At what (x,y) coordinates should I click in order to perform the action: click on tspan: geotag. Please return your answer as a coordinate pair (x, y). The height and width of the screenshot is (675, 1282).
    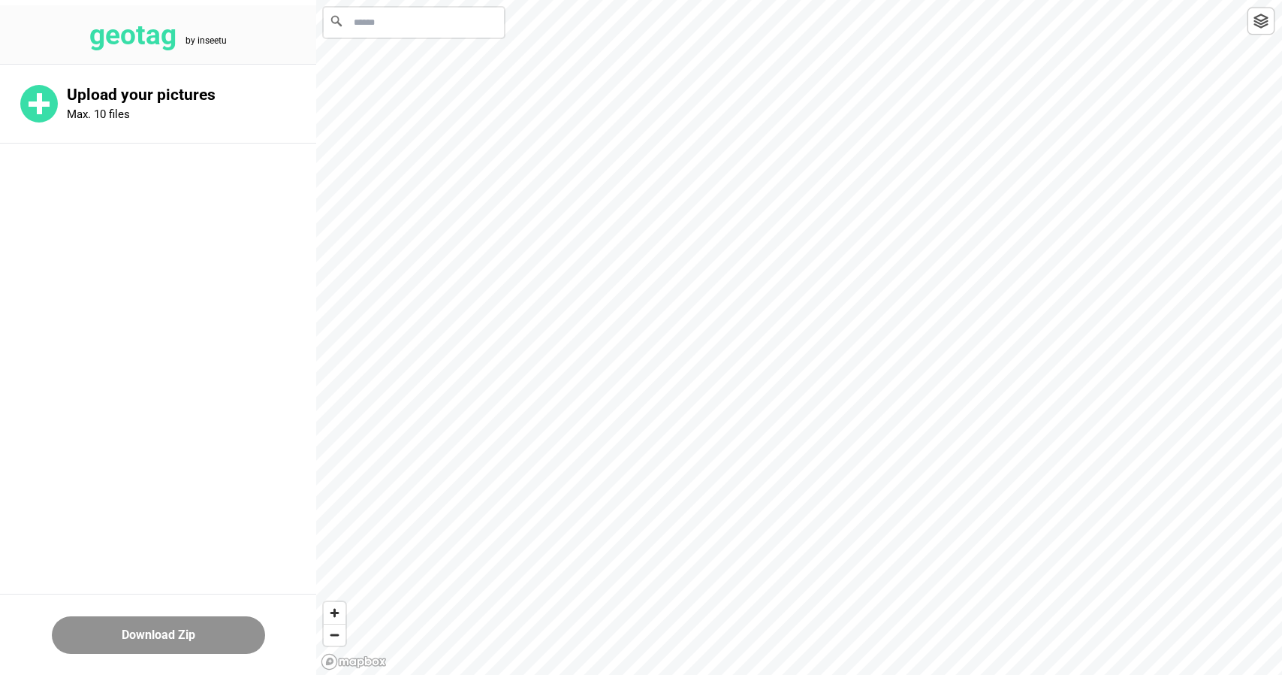
    Looking at the image, I should click on (133, 35).